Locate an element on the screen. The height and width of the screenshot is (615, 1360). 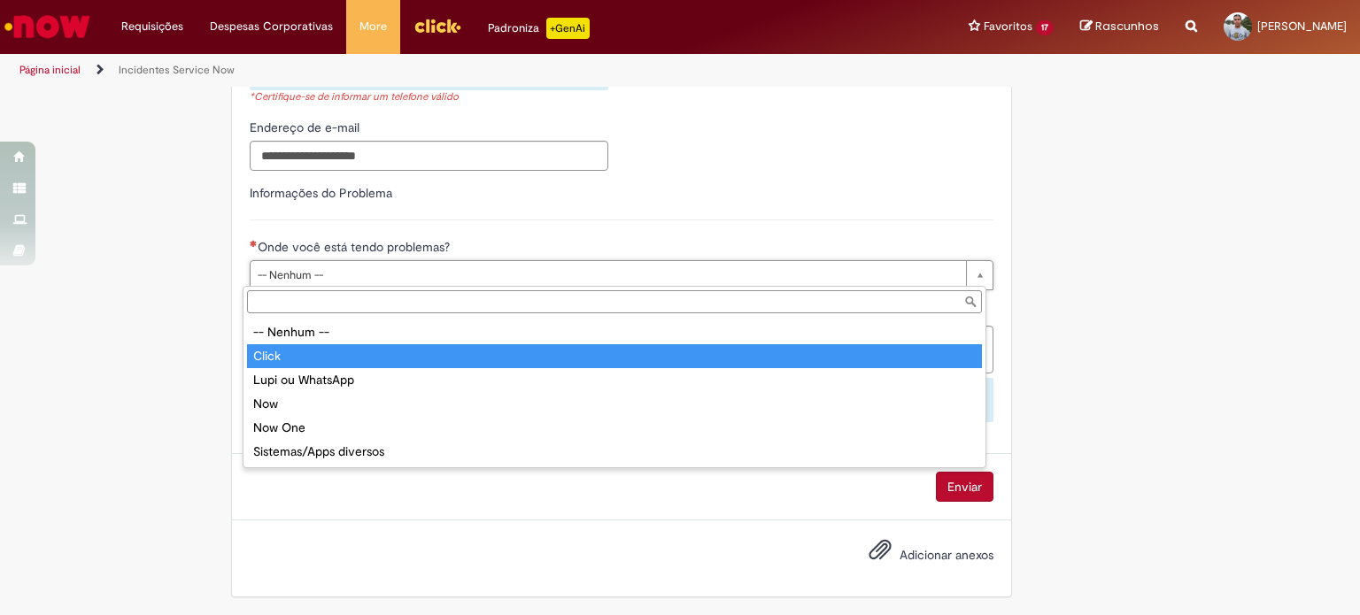
div: Sistemas/Apps diversos is located at coordinates (615, 452).